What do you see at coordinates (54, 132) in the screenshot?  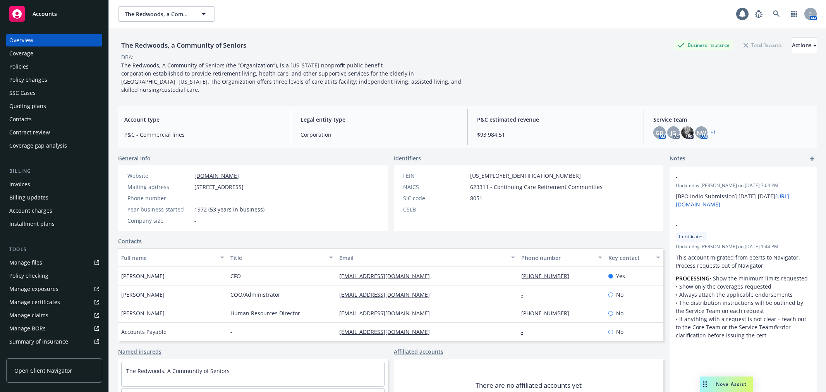 I see `a: Contract review` at bounding box center [54, 132].